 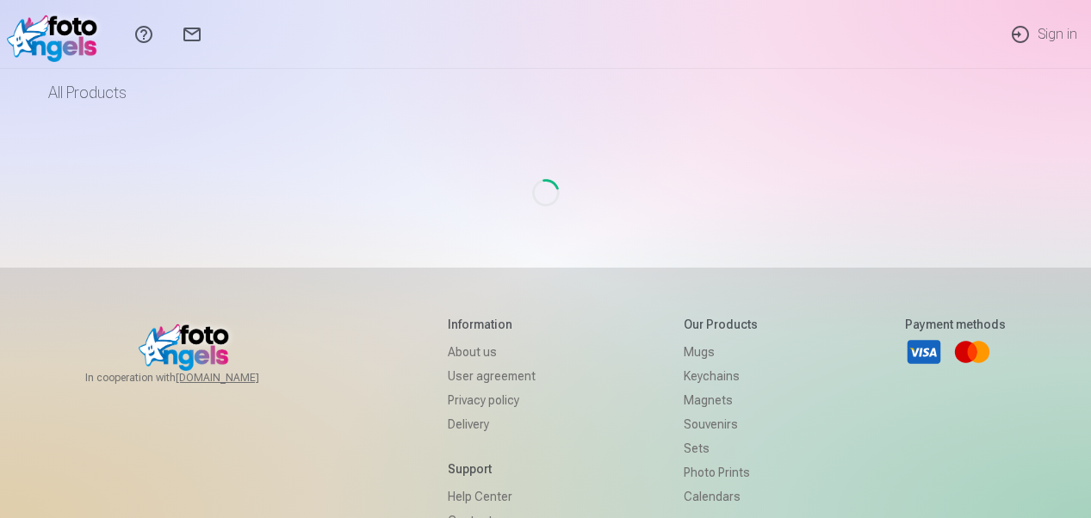 I want to click on a: Sets, so click(x=721, y=449).